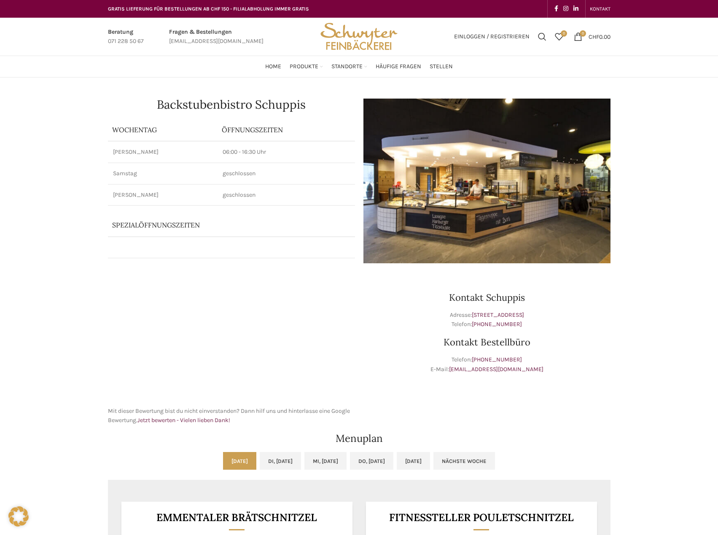  I want to click on a: Suchen, so click(542, 37).